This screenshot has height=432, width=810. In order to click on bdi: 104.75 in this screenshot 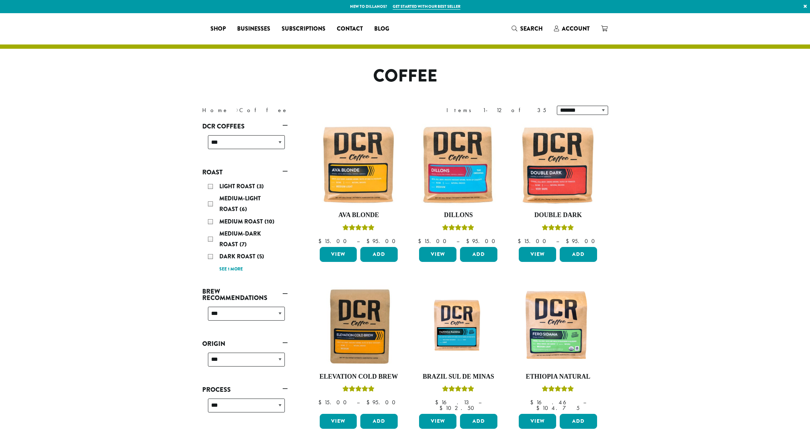, I will do `click(558, 408)`.